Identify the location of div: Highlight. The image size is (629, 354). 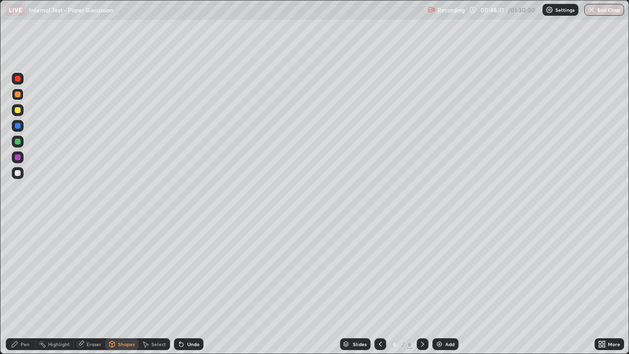
(59, 344).